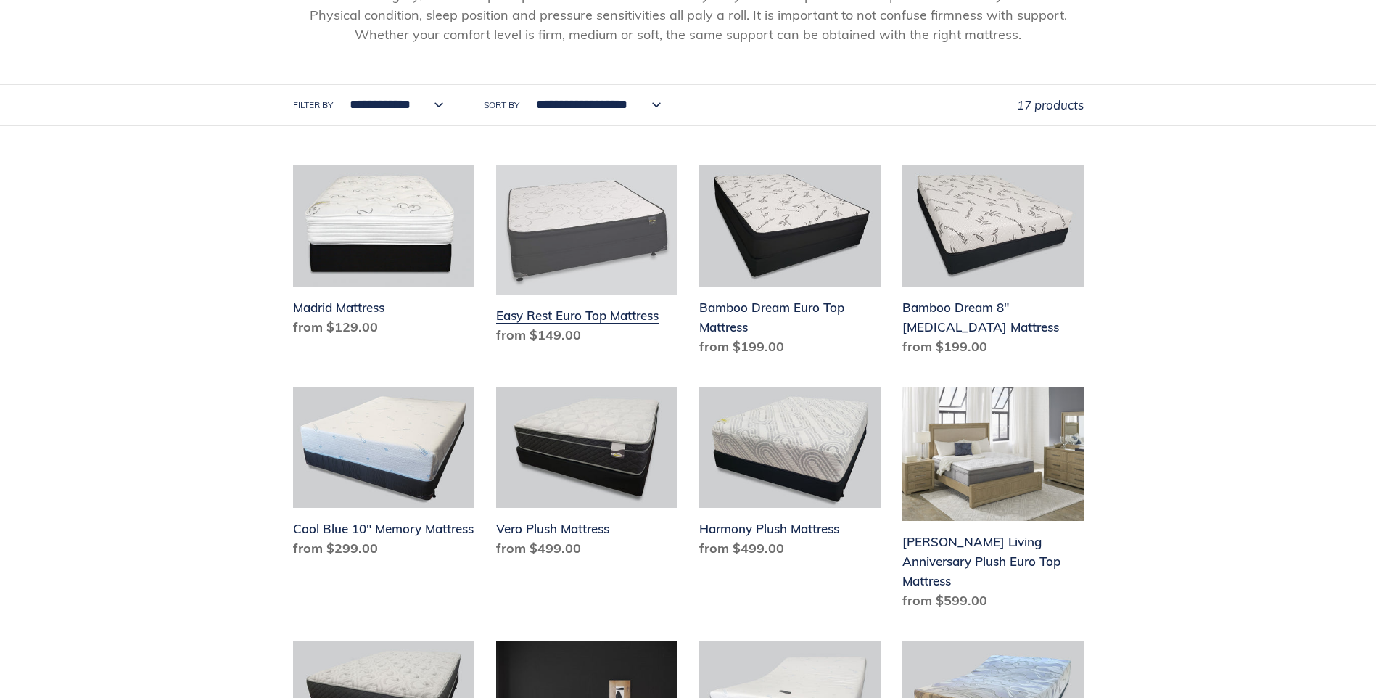  I want to click on a: Madrid Mattress, so click(384, 254).